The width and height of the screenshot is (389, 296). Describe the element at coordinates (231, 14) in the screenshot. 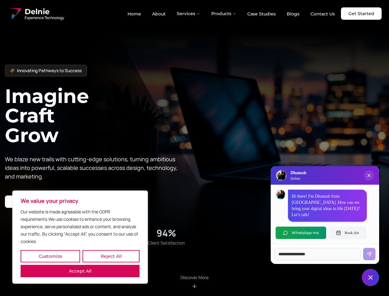

I see `nav: Main` at that location.